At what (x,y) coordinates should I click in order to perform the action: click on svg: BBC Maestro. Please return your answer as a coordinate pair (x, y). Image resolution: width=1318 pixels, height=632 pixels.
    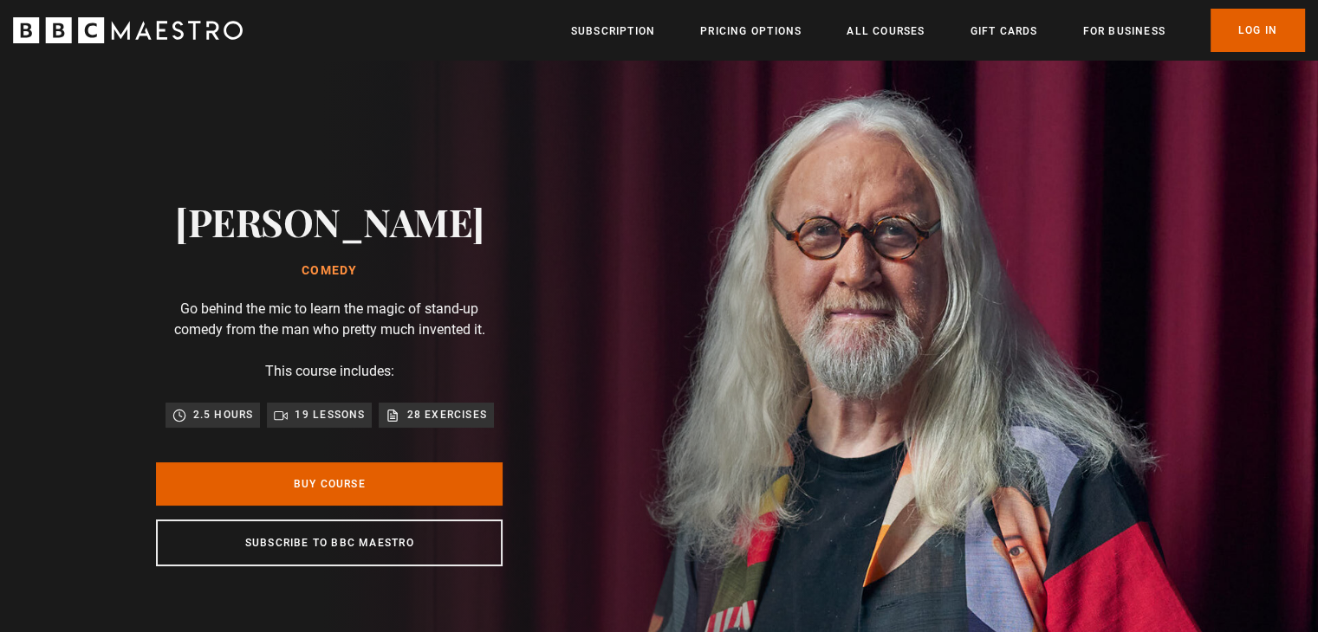
    Looking at the image, I should click on (127, 30).